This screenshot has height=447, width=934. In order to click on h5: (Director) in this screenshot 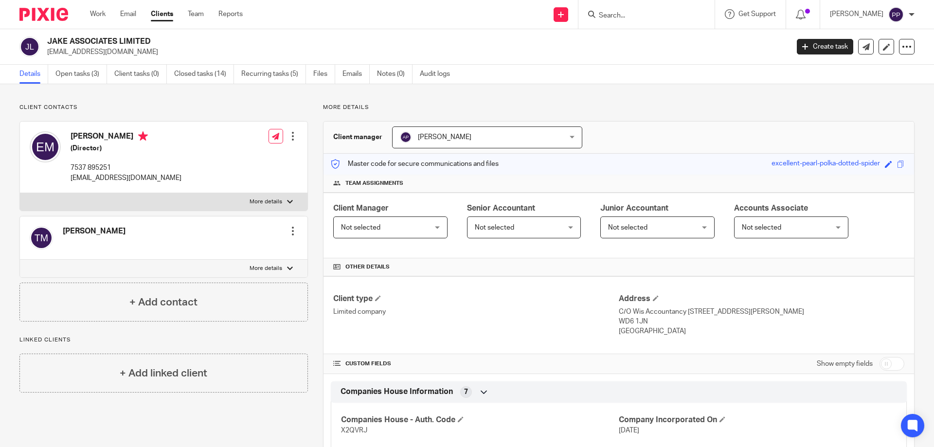, I will do `click(126, 148)`.